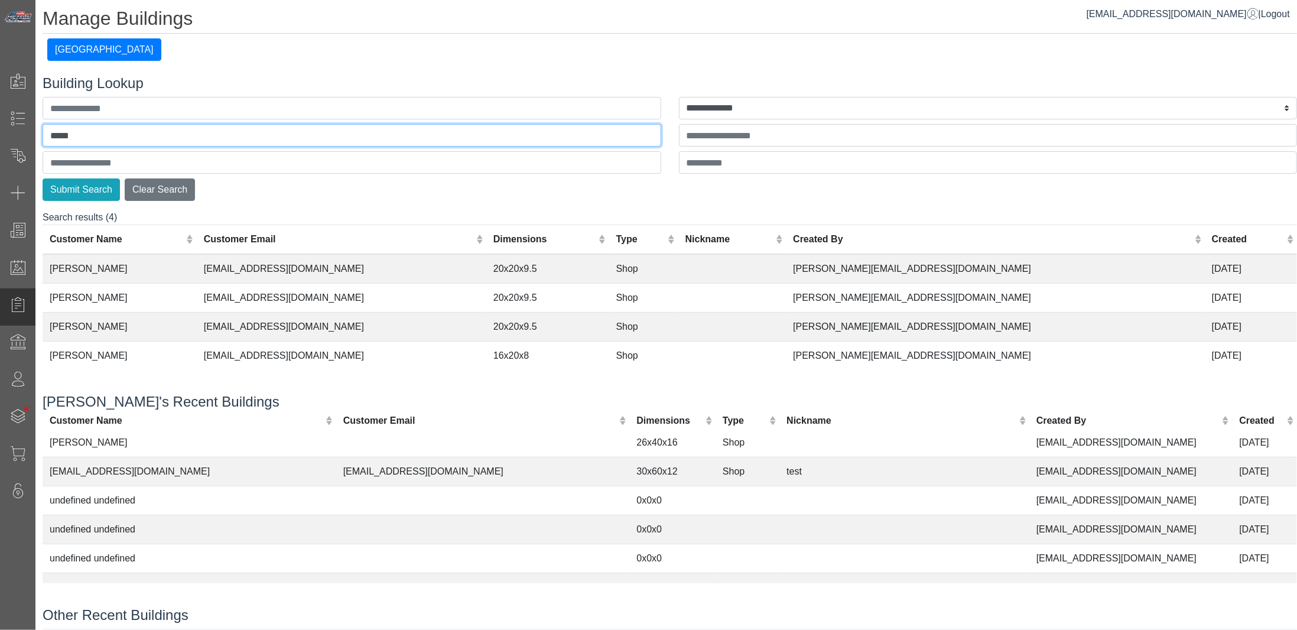 Image resolution: width=1297 pixels, height=630 pixels. What do you see at coordinates (904, 471) in the screenshot?
I see `td: test` at bounding box center [904, 471].